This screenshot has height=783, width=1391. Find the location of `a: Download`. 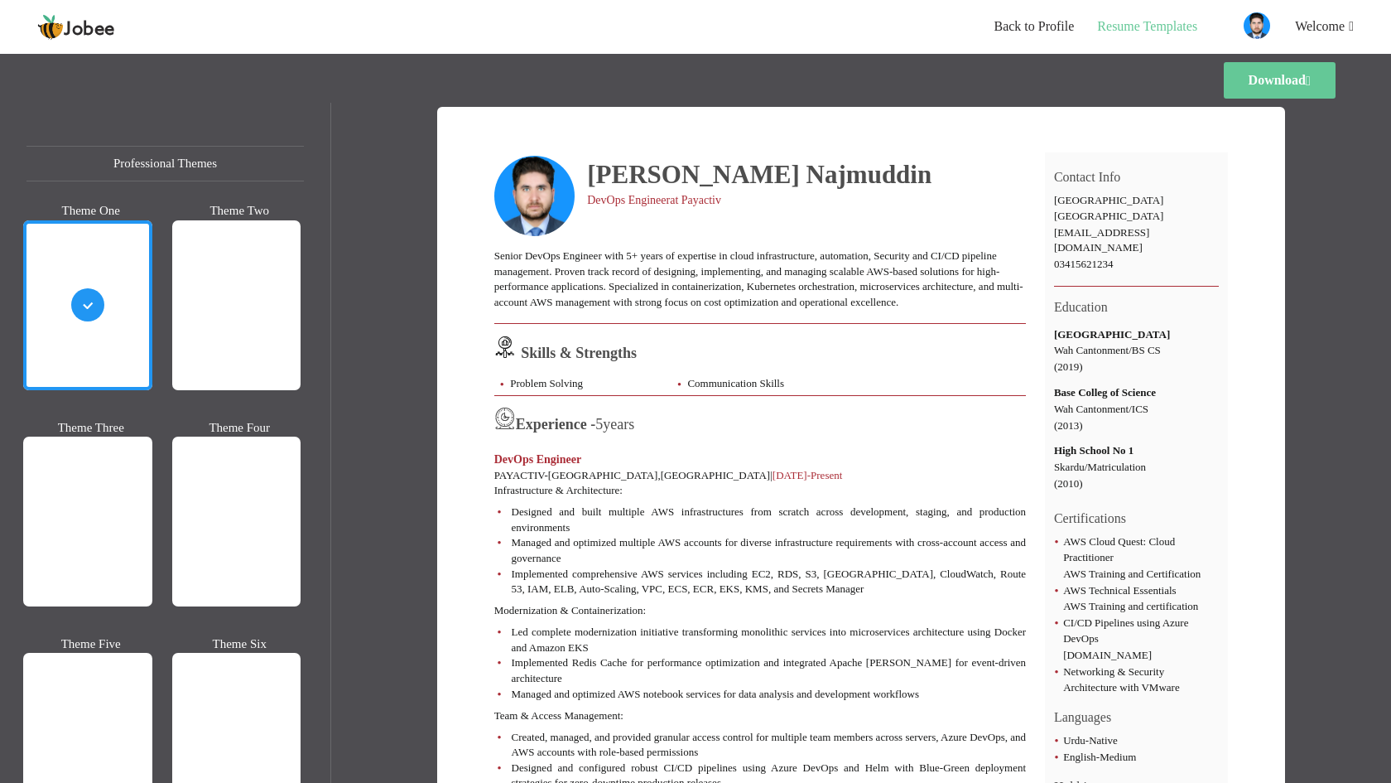

a: Download is located at coordinates (1274, 80).